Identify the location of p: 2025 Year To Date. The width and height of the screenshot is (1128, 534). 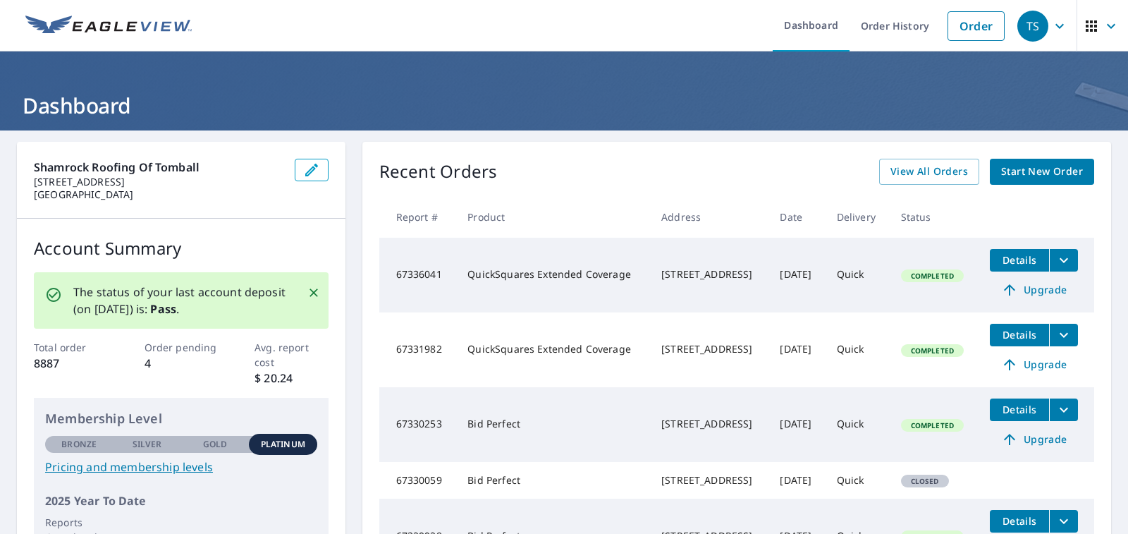
(181, 501).